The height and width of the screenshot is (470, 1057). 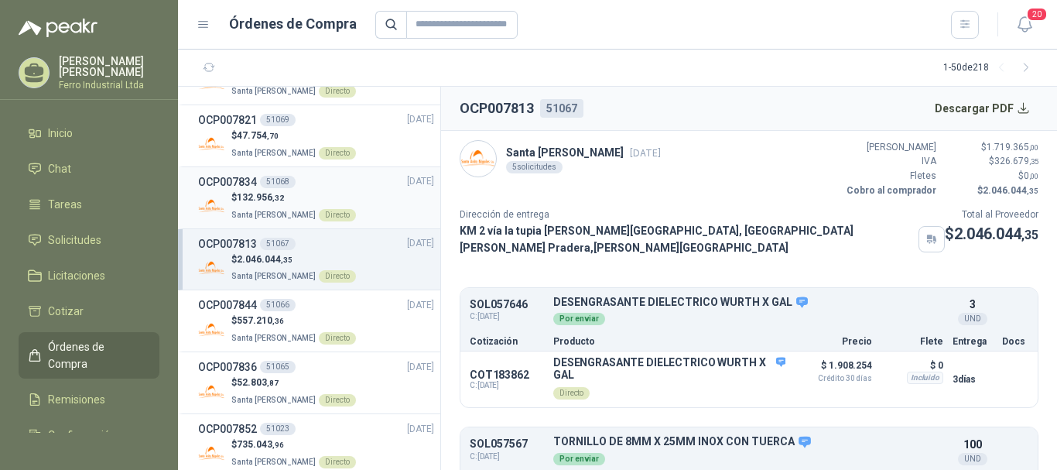 I want to click on div: Incluido, so click(x=925, y=378).